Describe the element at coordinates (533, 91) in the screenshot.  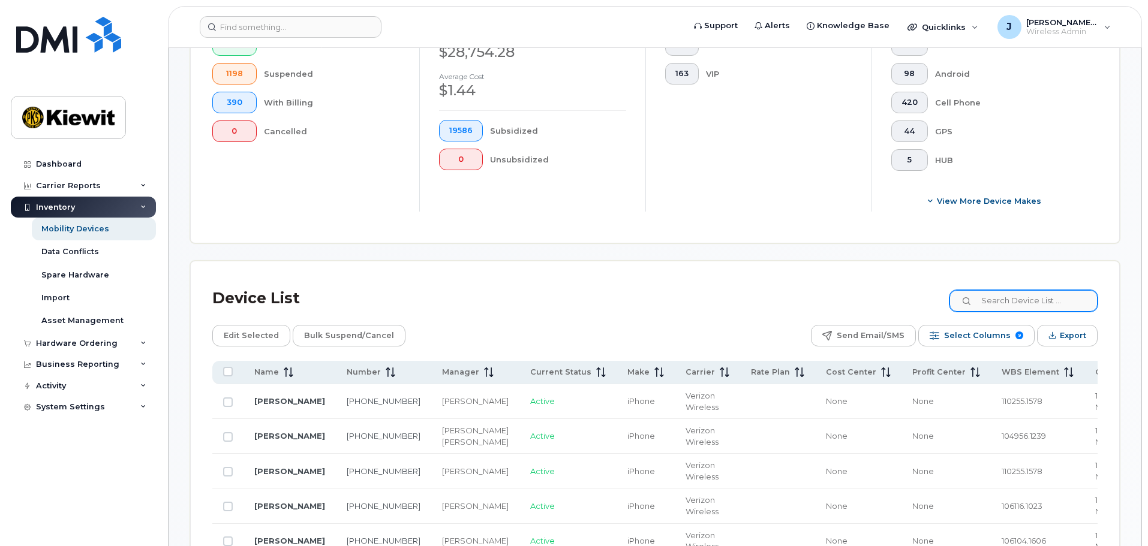
I see `div: $1.44` at that location.